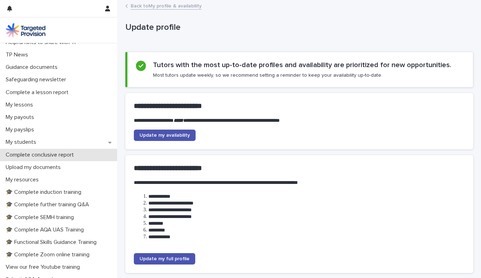  What do you see at coordinates (21, 130) in the screenshot?
I see `p: My payslips` at bounding box center [21, 130].